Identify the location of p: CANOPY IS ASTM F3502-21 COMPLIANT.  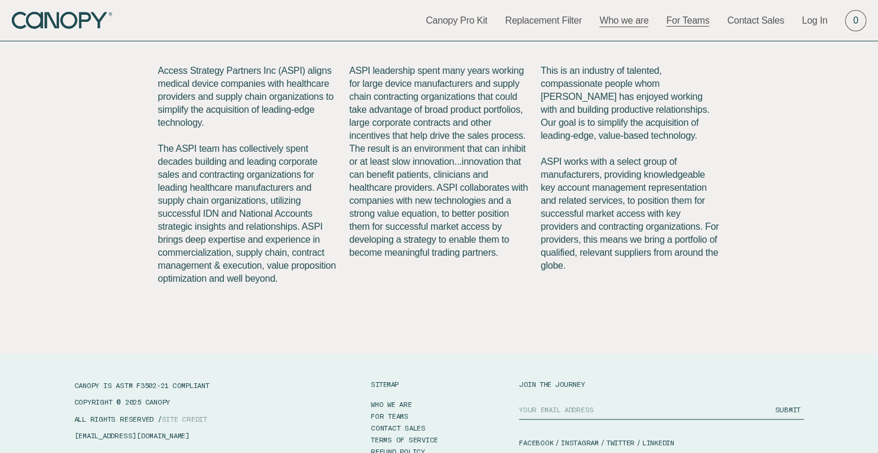
(179, 385).